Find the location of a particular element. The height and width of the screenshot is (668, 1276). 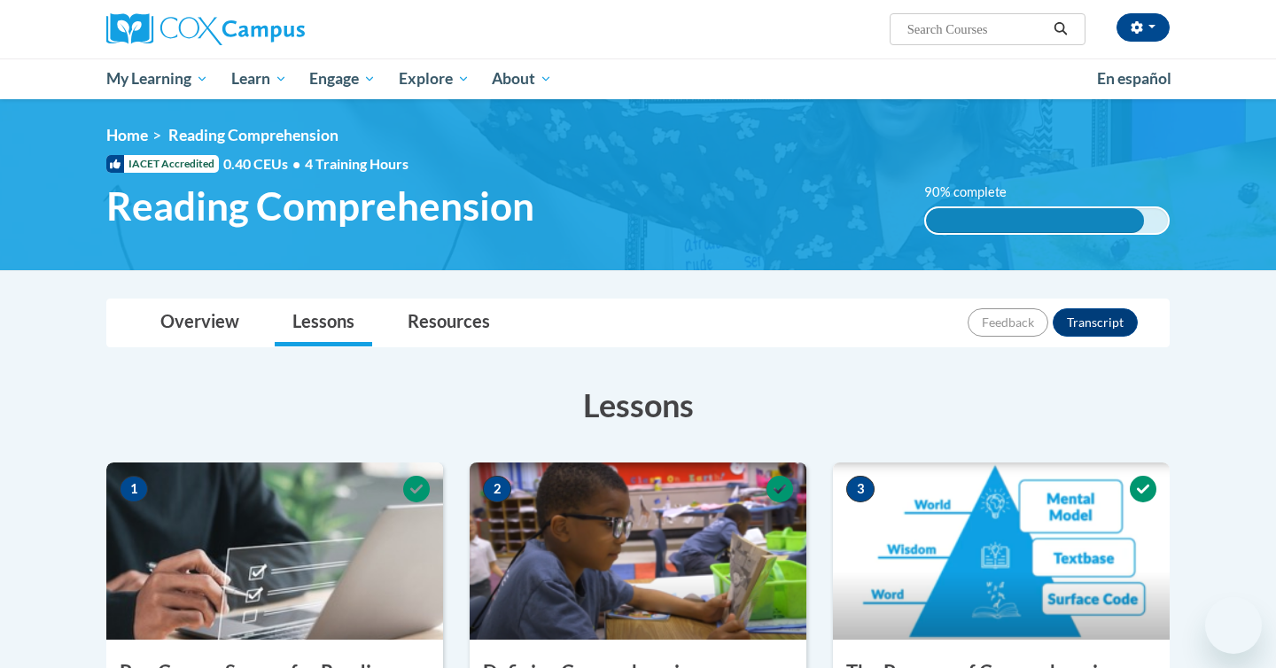

a: Learn is located at coordinates (259, 79).